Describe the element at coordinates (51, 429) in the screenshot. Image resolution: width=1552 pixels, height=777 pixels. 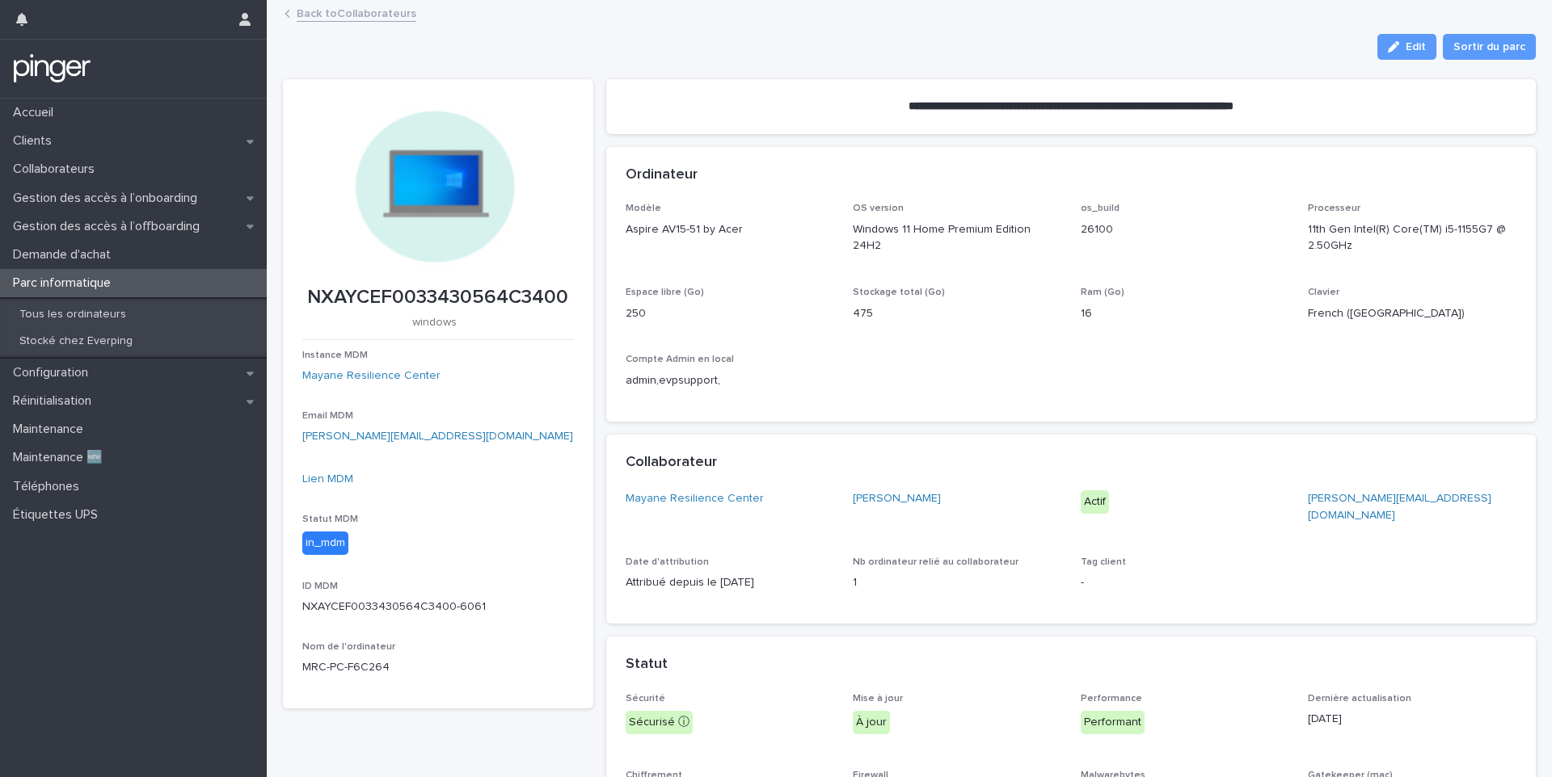
I see `p: Maintenance` at that location.